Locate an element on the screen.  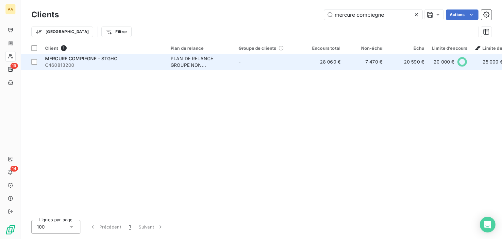
span: 100 is located at coordinates (41, 227).